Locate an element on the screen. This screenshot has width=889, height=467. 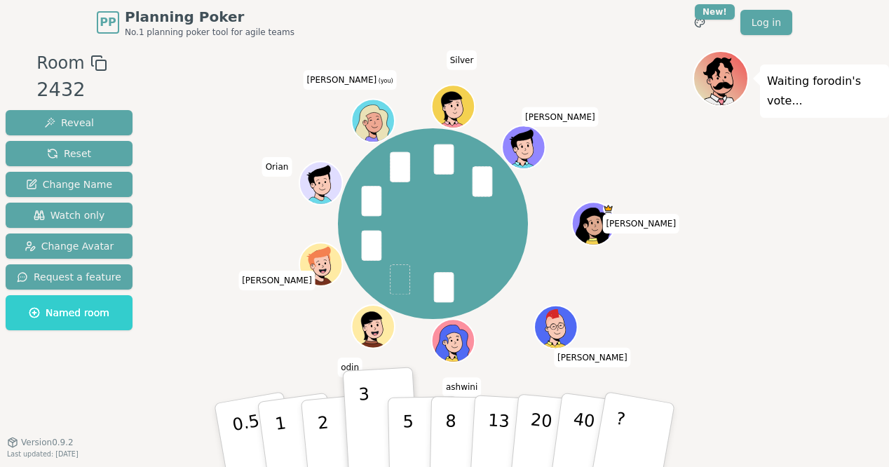
span: Named room is located at coordinates (69, 313).